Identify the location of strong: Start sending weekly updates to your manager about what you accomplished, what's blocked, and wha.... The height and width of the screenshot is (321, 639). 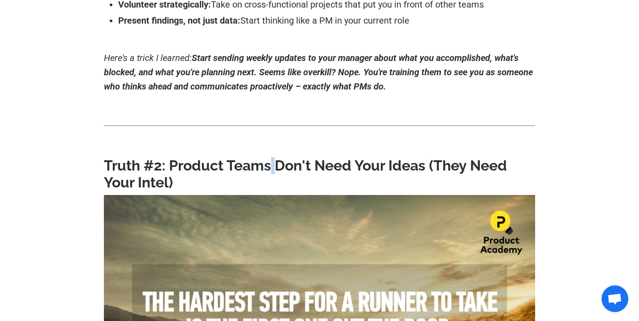
(318, 72).